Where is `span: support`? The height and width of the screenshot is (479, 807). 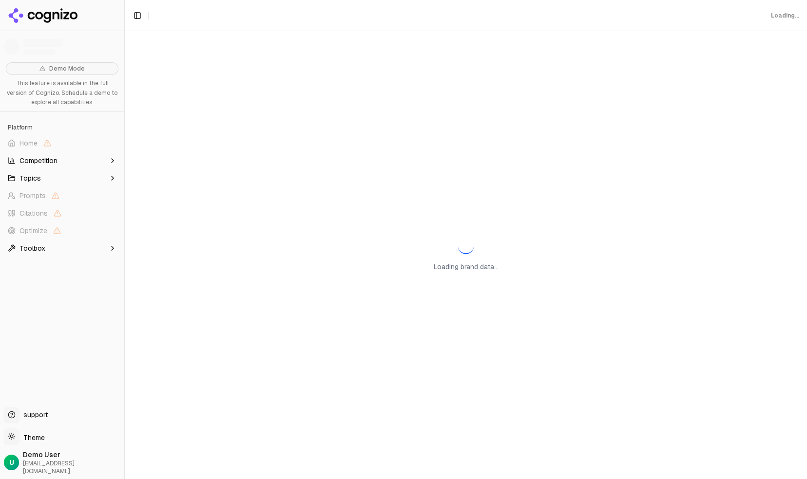 span: support is located at coordinates (34, 415).